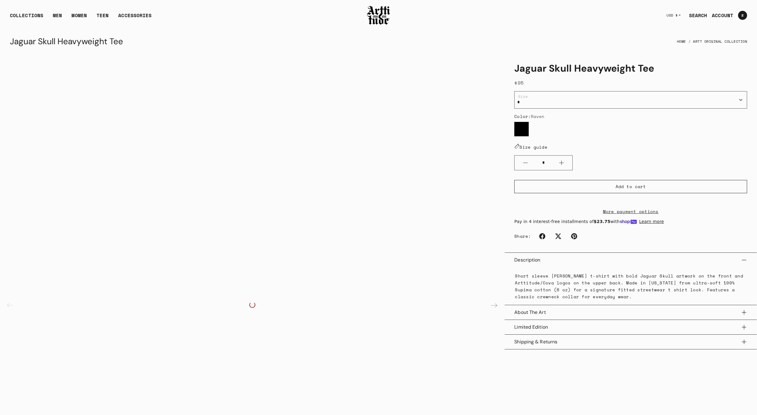  What do you see at coordinates (574, 236) in the screenshot?
I see `a: Pinterest` at bounding box center [574, 236].